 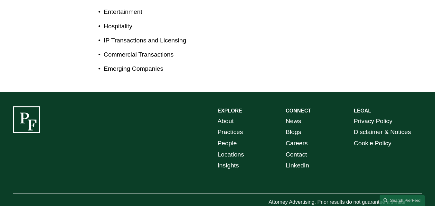 I want to click on a: Careers, so click(x=296, y=143).